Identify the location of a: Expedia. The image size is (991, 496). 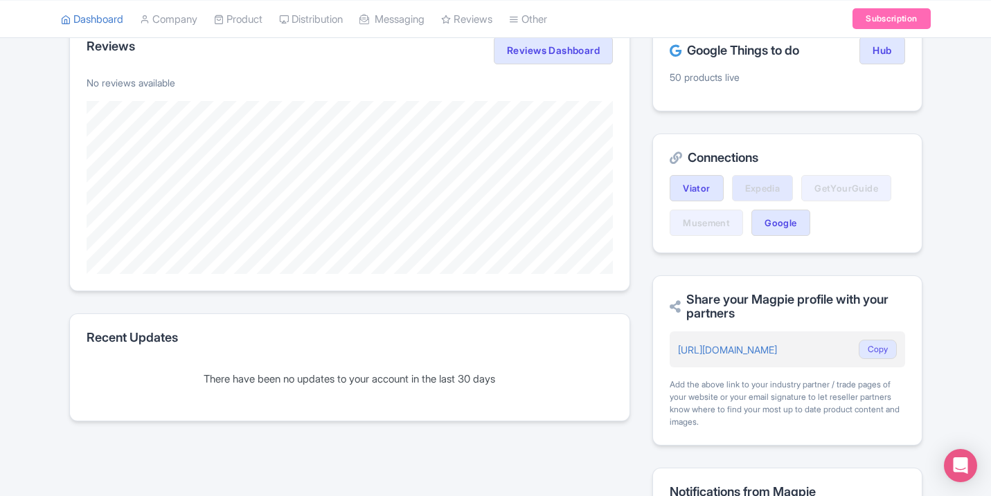
(762, 188).